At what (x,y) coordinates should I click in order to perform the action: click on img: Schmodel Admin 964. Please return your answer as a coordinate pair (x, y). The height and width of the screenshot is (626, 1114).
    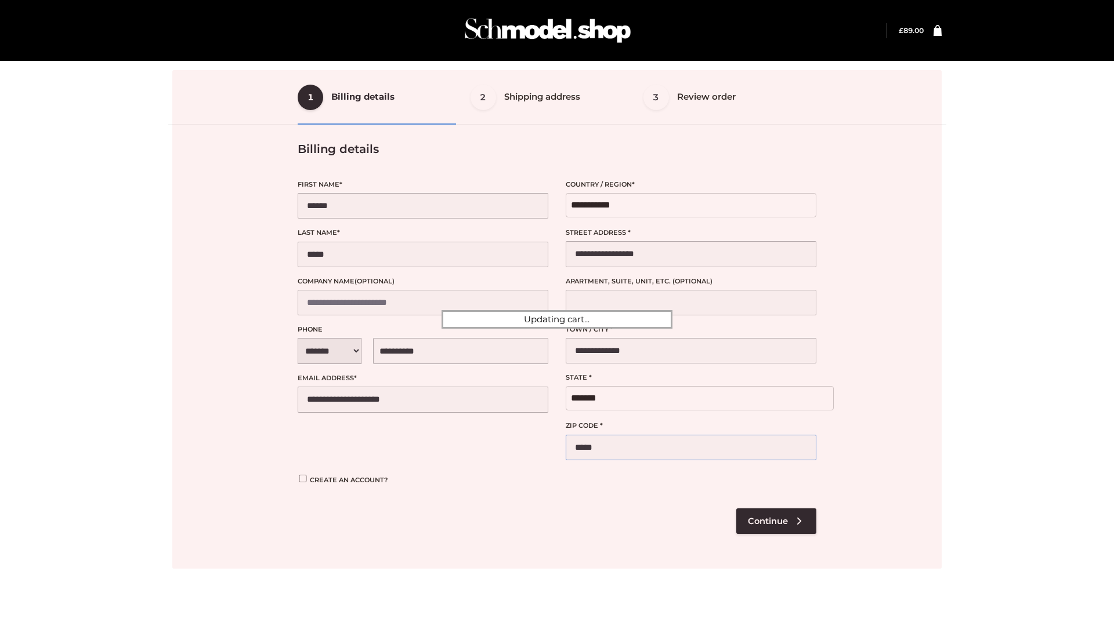
    Looking at the image, I should click on (548, 30).